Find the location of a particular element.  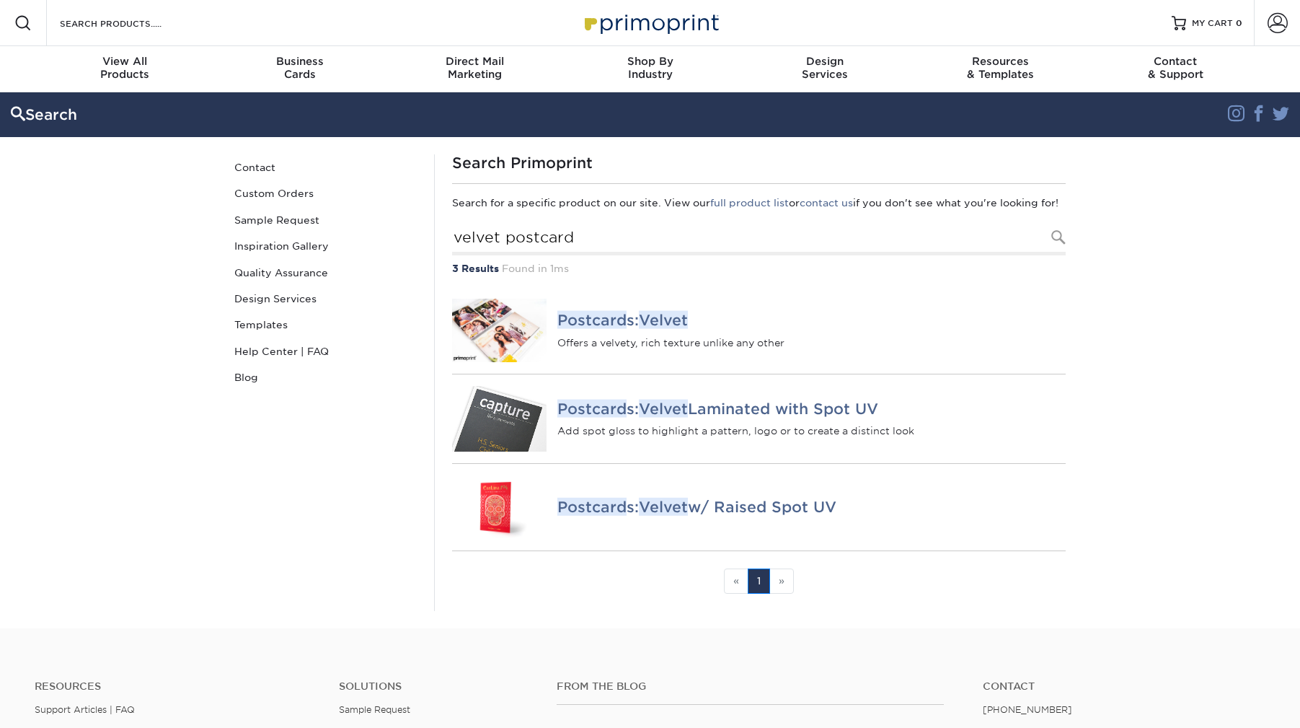

input: Search Products... is located at coordinates (759, 239).